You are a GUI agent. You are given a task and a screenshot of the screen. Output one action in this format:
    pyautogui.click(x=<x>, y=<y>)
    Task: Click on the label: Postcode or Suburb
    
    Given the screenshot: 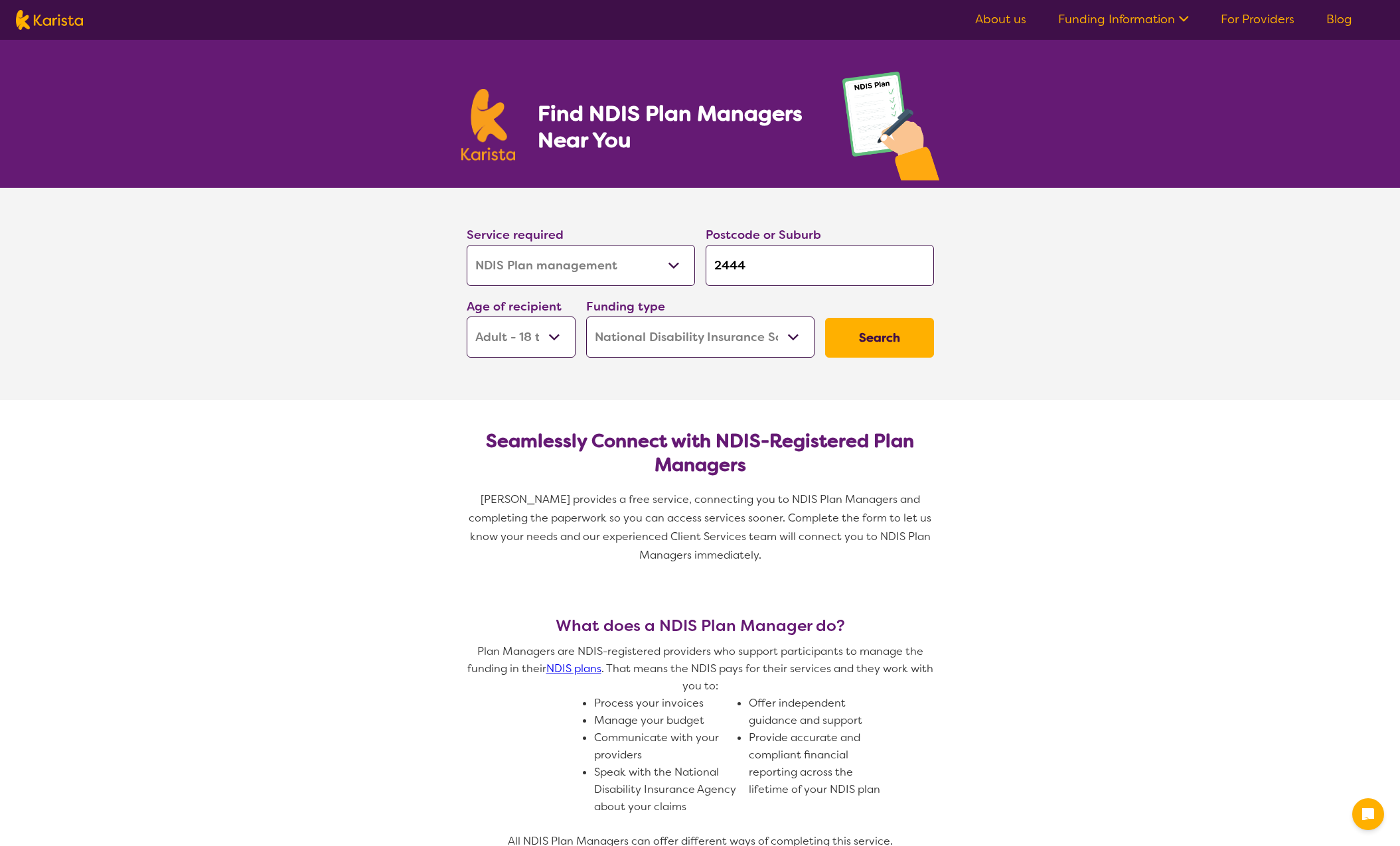 What is the action you would take?
    pyautogui.click(x=763, y=235)
    